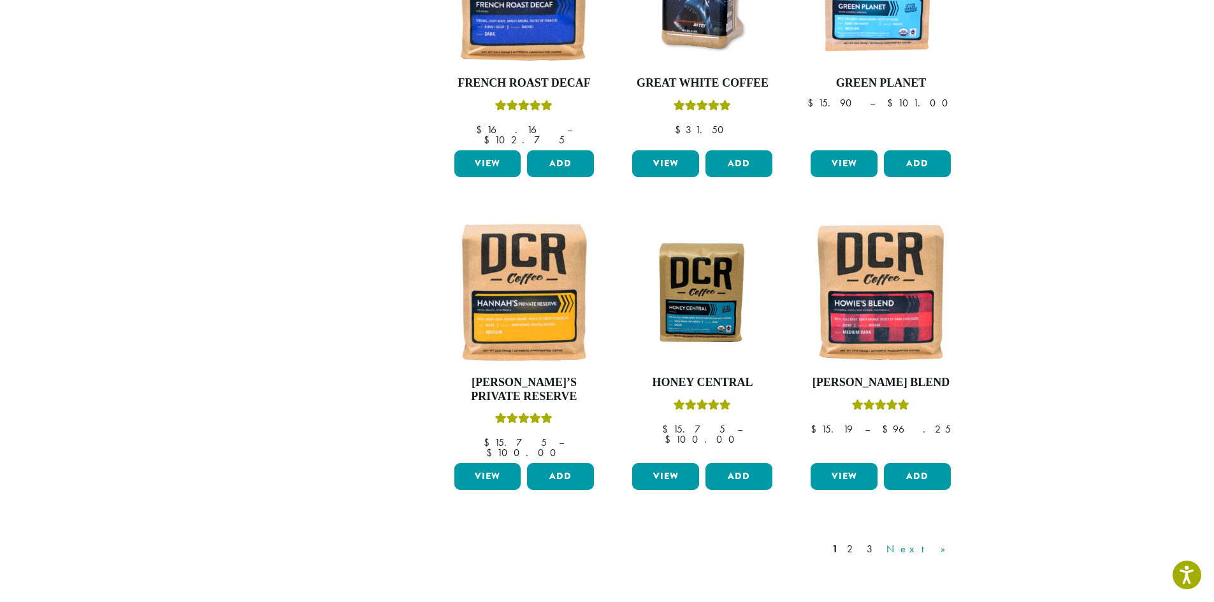  Describe the element at coordinates (702, 129) in the screenshot. I see `bdi: 31.50` at that location.